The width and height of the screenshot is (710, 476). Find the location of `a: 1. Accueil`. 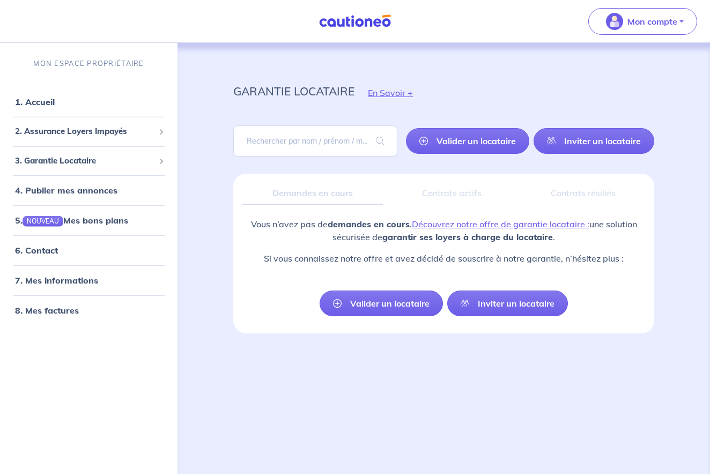

a: 1. Accueil is located at coordinates (35, 102).